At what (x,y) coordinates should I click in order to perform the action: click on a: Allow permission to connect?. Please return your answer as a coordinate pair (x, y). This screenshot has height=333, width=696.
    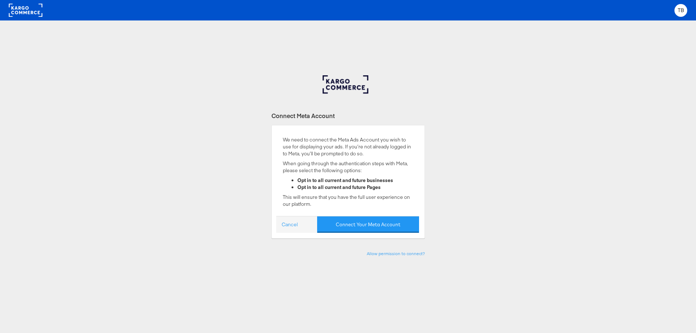
    Looking at the image, I should click on (396, 253).